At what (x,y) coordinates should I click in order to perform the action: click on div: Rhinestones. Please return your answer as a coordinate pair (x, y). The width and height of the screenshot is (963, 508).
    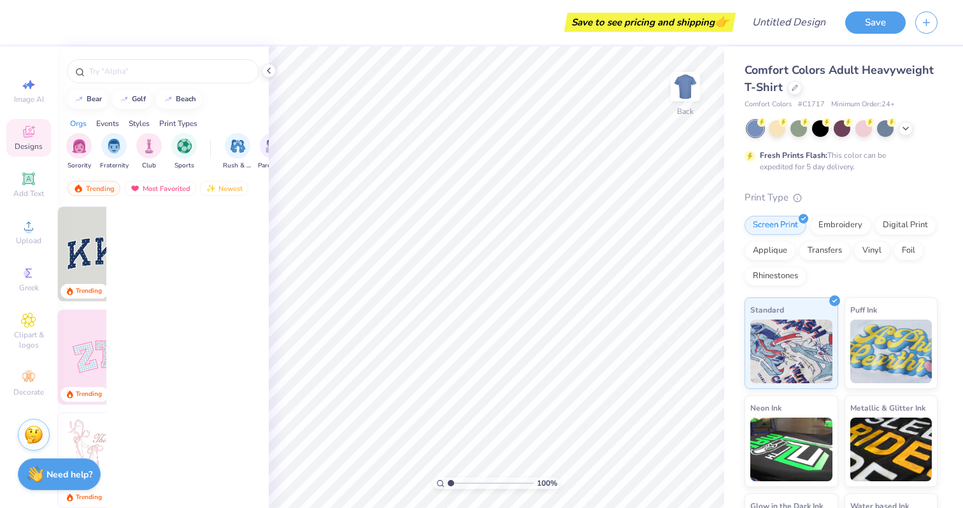
    Looking at the image, I should click on (775, 276).